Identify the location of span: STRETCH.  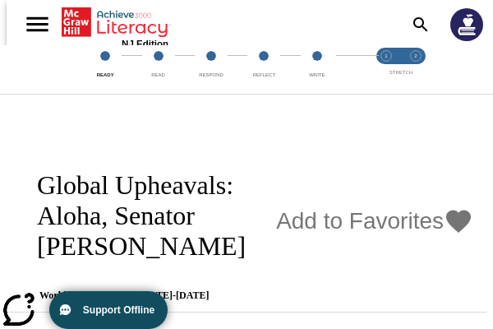
(401, 72).